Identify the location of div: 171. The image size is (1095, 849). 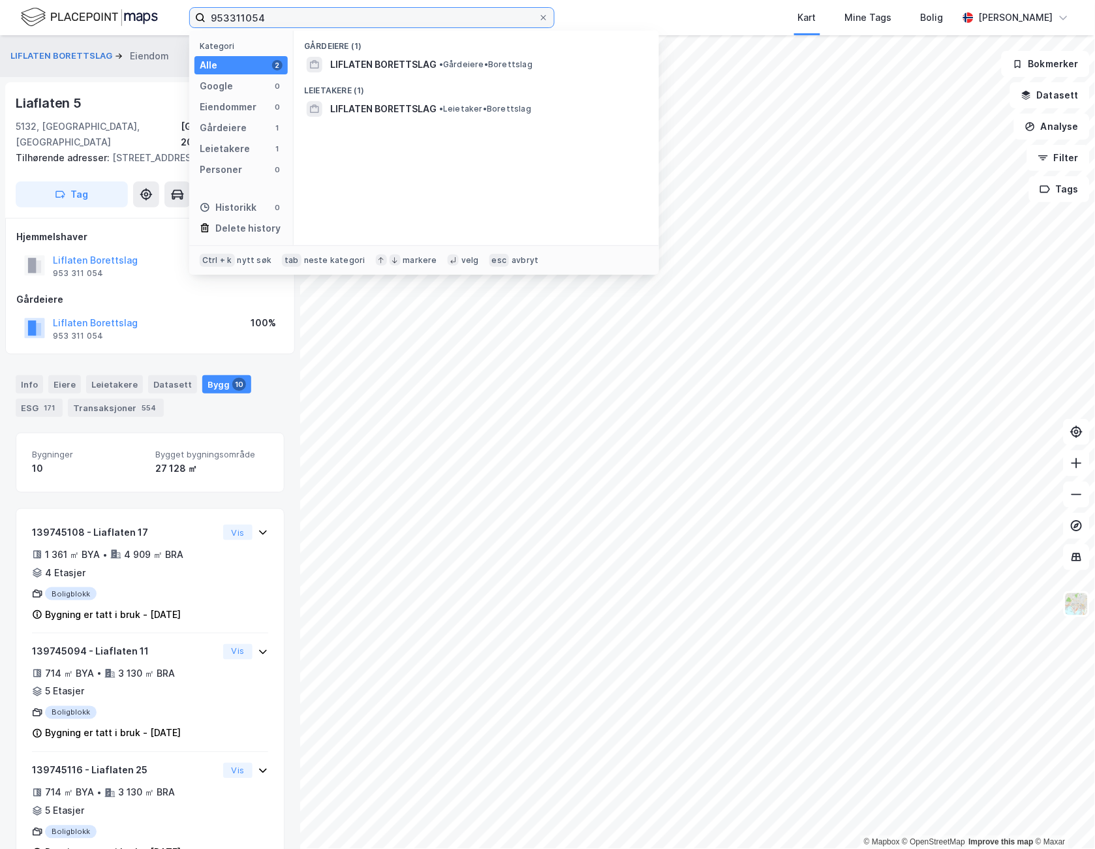
(49, 408).